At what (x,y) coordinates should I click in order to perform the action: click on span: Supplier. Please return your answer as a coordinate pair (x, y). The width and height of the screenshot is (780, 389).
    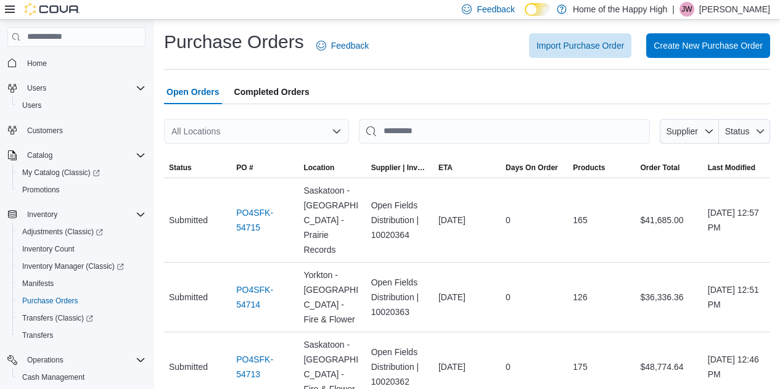
    Looking at the image, I should click on (682, 131).